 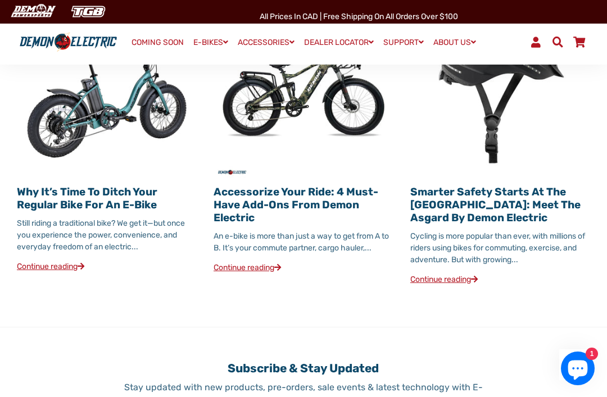 What do you see at coordinates (157, 43) in the screenshot?
I see `a: COMING SOON` at bounding box center [157, 43].